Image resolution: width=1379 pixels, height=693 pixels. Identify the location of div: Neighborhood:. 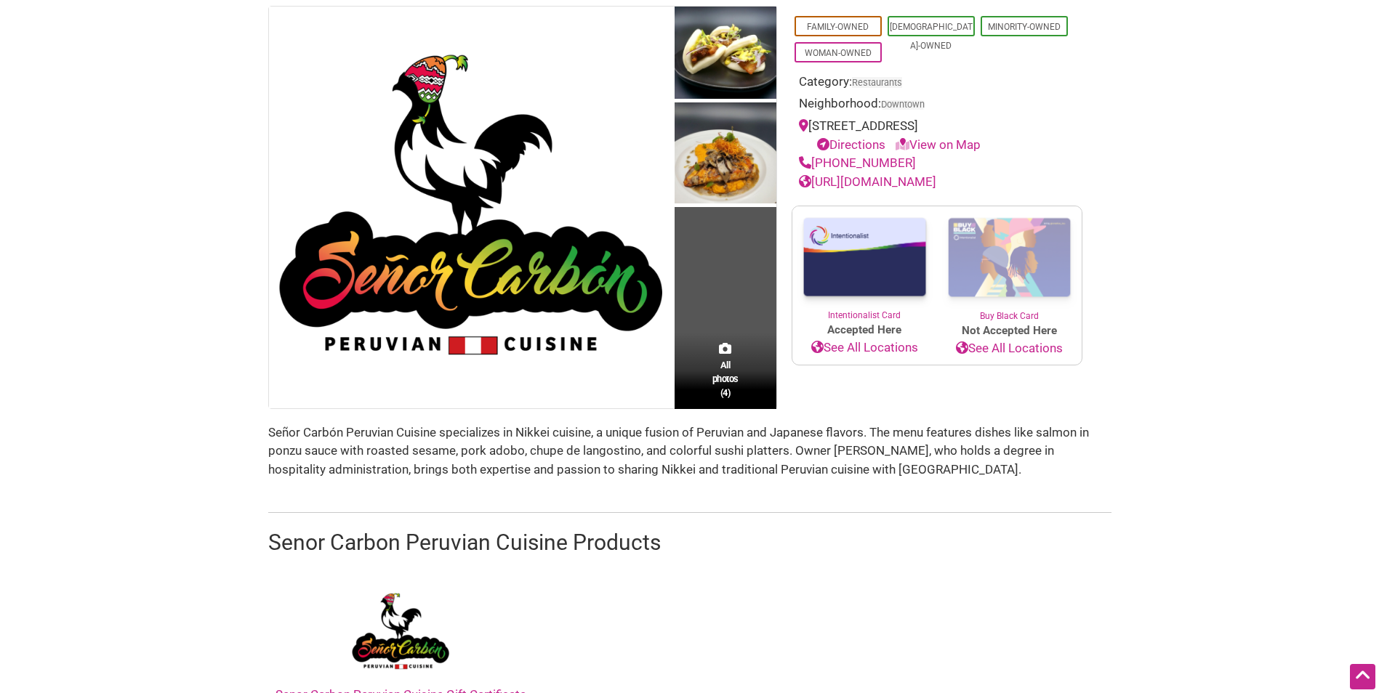
(937, 105).